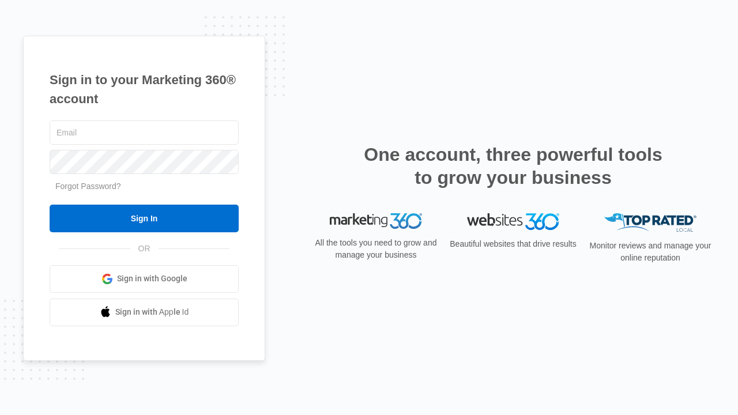 The width and height of the screenshot is (738, 415). Describe the element at coordinates (513, 166) in the screenshot. I see `h2: One account, three powerful tools to grow your business` at that location.